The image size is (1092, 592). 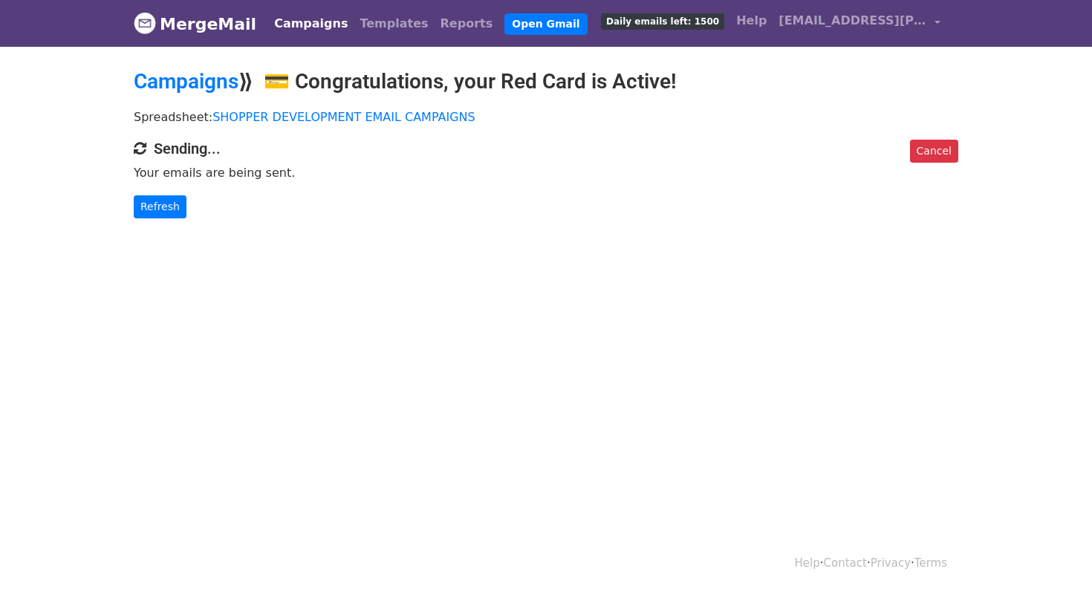 I want to click on p: Spreadsheet:, so click(x=546, y=117).